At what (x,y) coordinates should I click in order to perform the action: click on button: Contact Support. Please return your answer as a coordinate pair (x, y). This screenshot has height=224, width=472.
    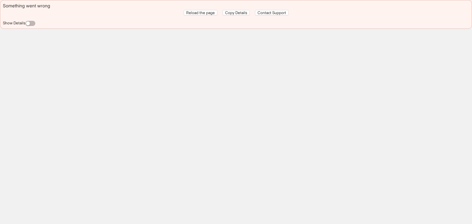
    Looking at the image, I should click on (272, 13).